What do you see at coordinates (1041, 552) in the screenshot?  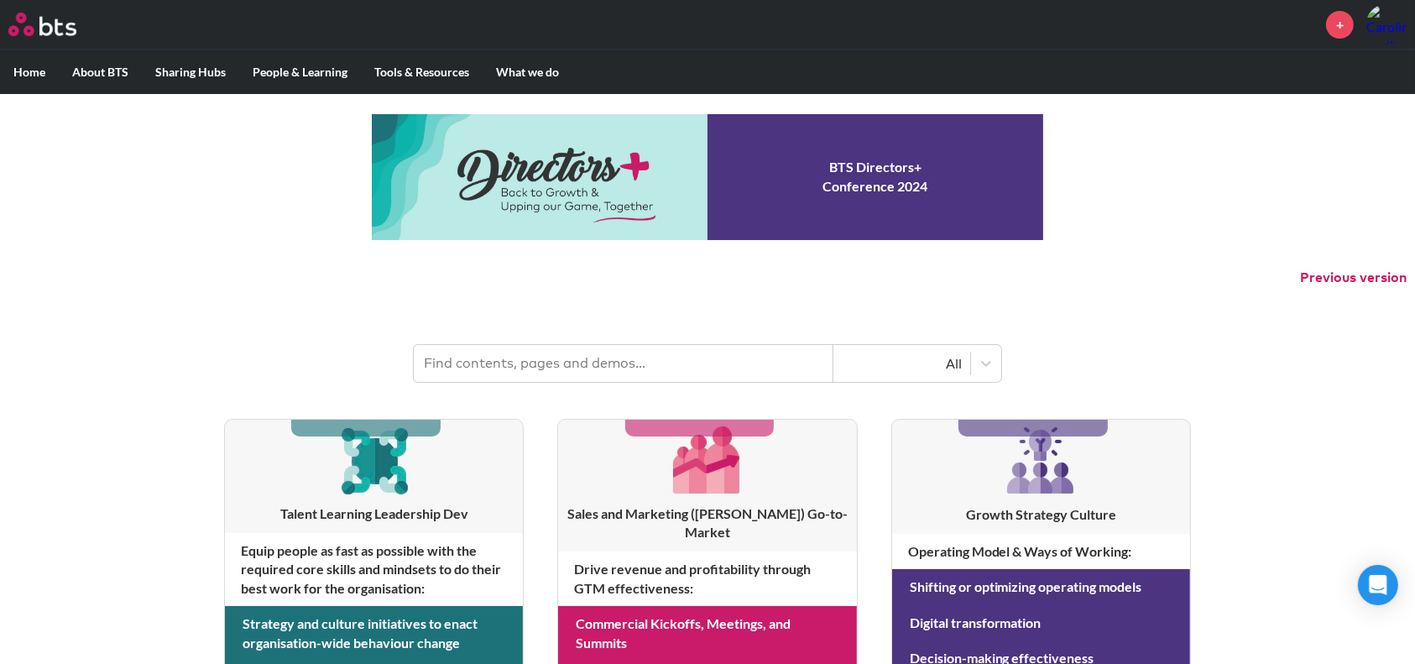 I see `h4: Operating Model & Ways of Working :` at bounding box center [1041, 552].